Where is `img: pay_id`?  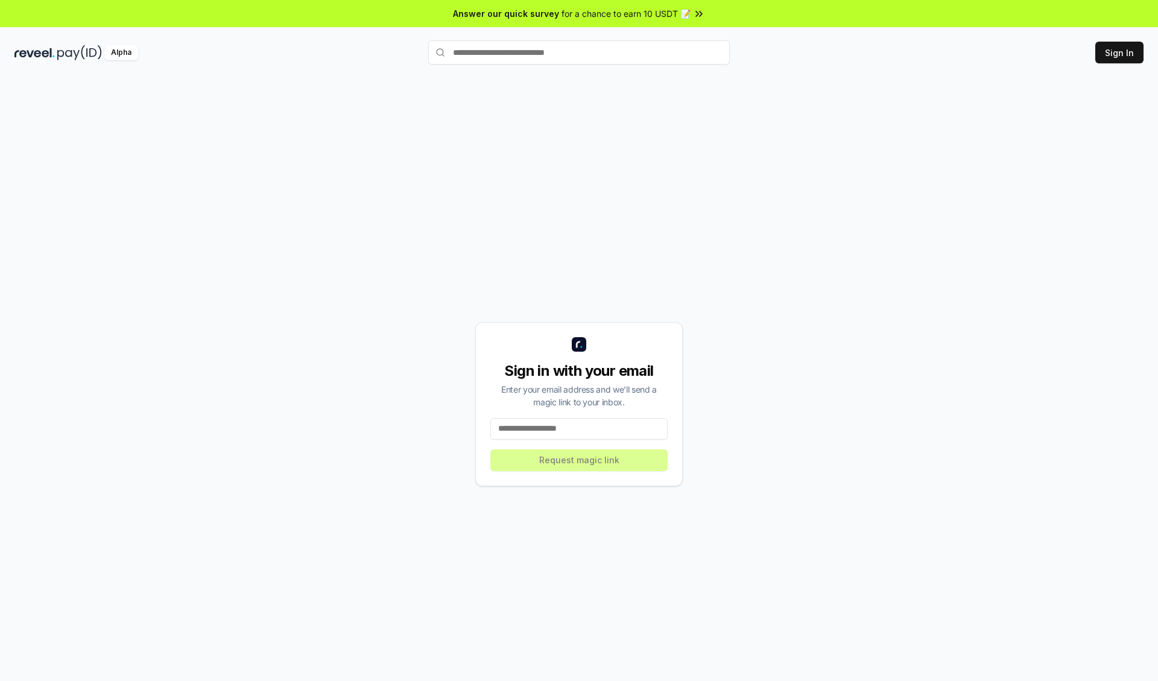 img: pay_id is located at coordinates (80, 52).